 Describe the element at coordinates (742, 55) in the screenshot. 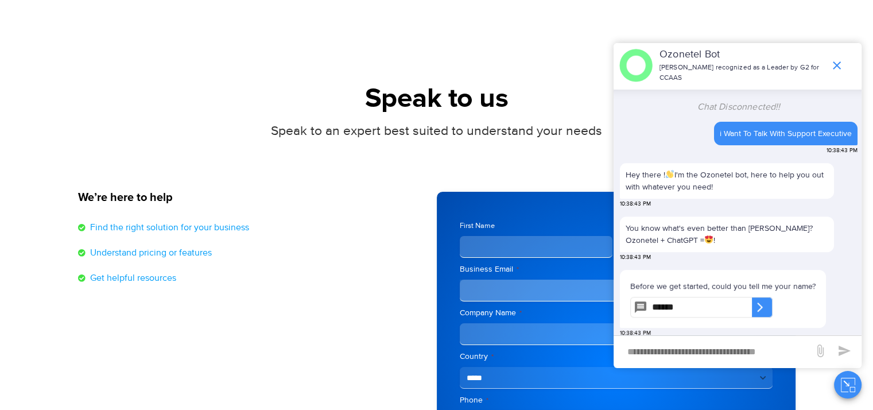

I see `p: Ozonetel Bot` at that location.